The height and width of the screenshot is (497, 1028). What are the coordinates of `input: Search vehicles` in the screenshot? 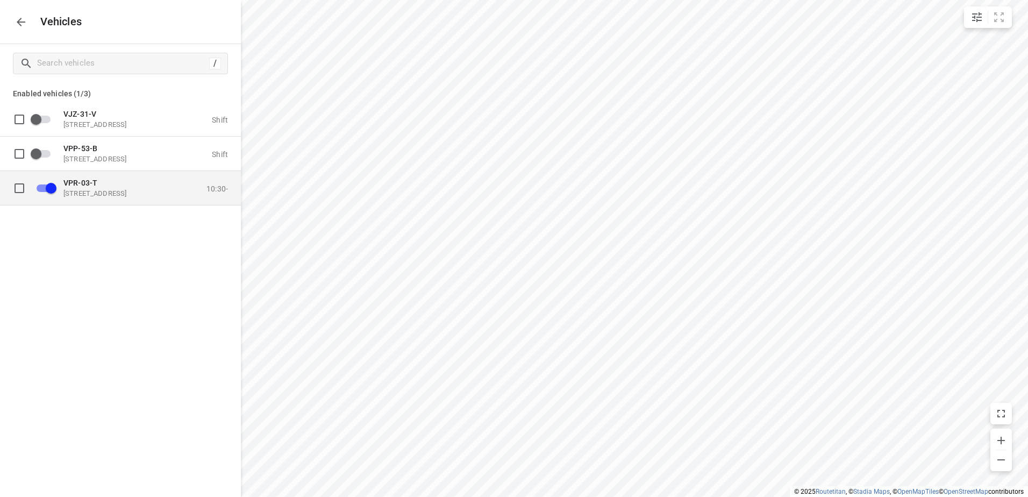 It's located at (123, 63).